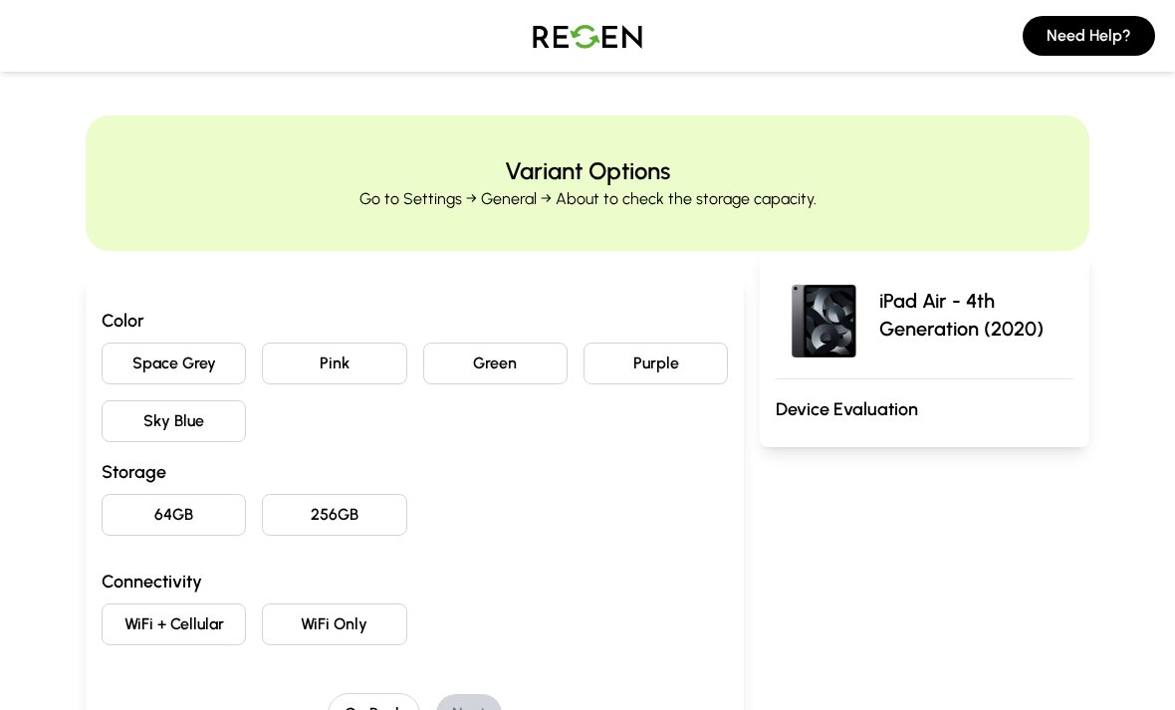 This screenshot has height=710, width=1175. Describe the element at coordinates (173, 421) in the screenshot. I see `button: Sky Blue` at that location.